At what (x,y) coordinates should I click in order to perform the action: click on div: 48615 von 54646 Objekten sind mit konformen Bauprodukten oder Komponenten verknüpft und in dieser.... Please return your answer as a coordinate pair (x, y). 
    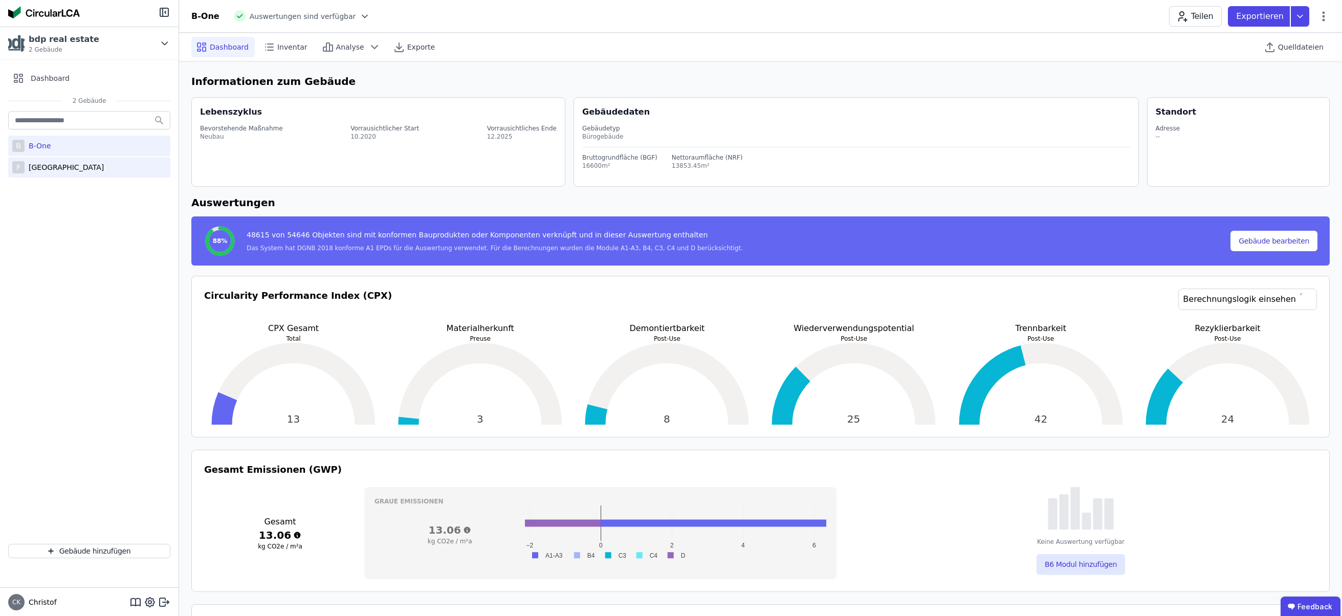
    Looking at the image, I should click on (495, 237).